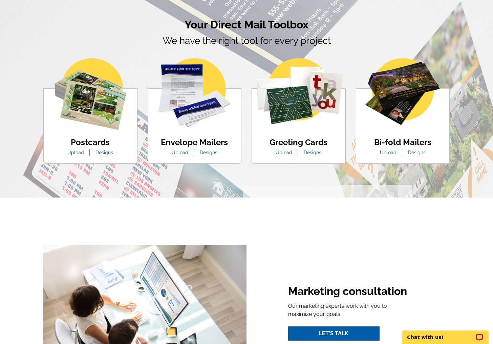 This screenshot has width=493, height=344. What do you see at coordinates (348, 292) in the screenshot?
I see `h2: Marketing consultation` at bounding box center [348, 292].